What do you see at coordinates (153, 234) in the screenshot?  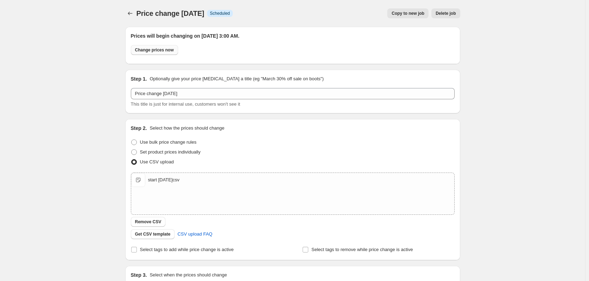 I see `button: Get CSV template` at bounding box center [153, 234].